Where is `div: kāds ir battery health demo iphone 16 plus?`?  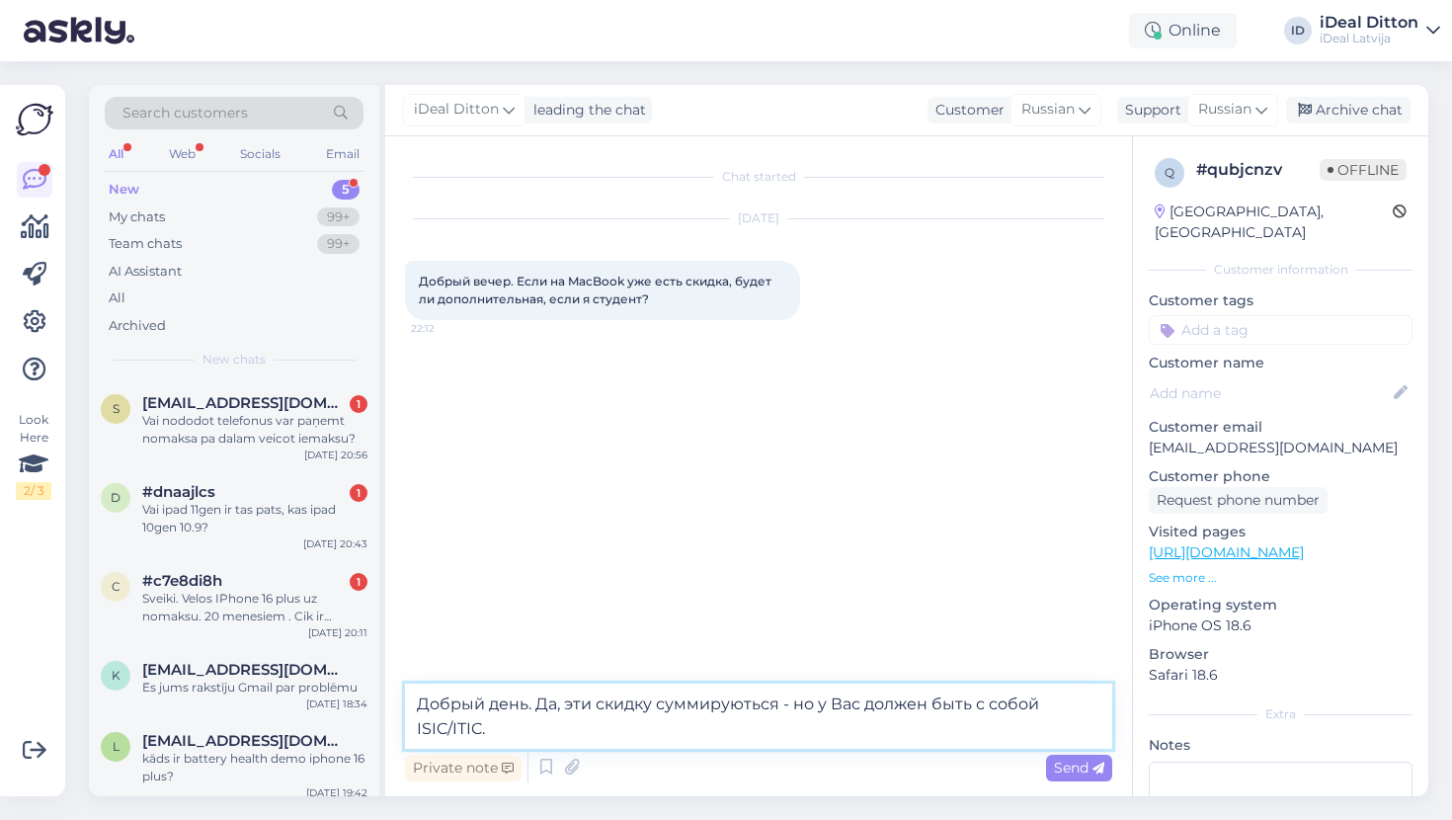 div: kāds ir battery health demo iphone 16 plus? is located at coordinates (255, 768).